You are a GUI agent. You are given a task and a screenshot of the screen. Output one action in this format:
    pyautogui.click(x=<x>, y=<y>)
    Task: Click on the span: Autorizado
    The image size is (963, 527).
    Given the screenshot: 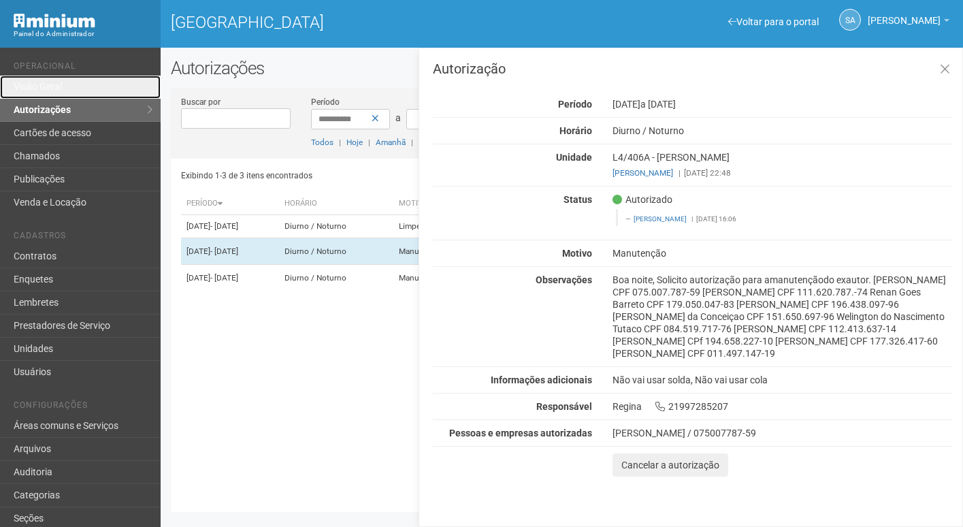 What is the action you would take?
    pyautogui.click(x=643, y=199)
    